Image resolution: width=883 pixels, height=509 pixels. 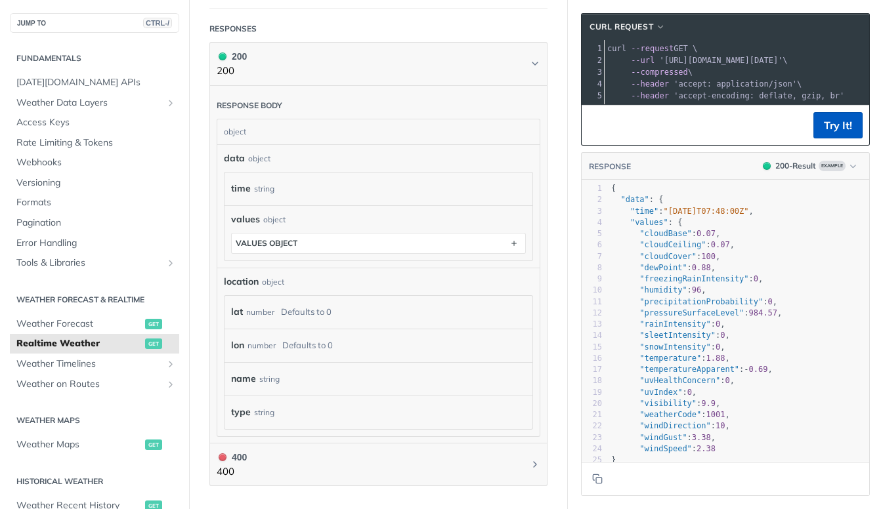 I want to click on div: 200, so click(x=232, y=56).